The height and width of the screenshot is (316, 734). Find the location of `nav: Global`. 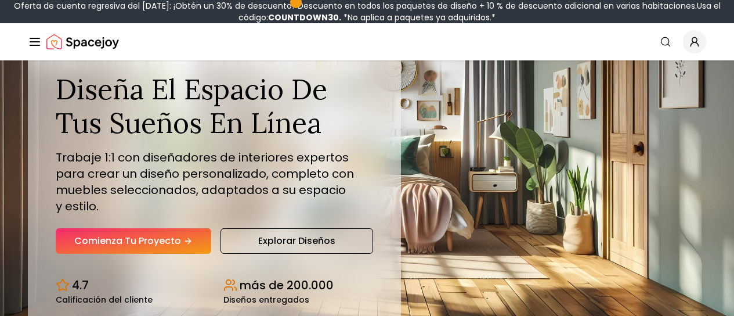

nav: Global is located at coordinates (367, 42).